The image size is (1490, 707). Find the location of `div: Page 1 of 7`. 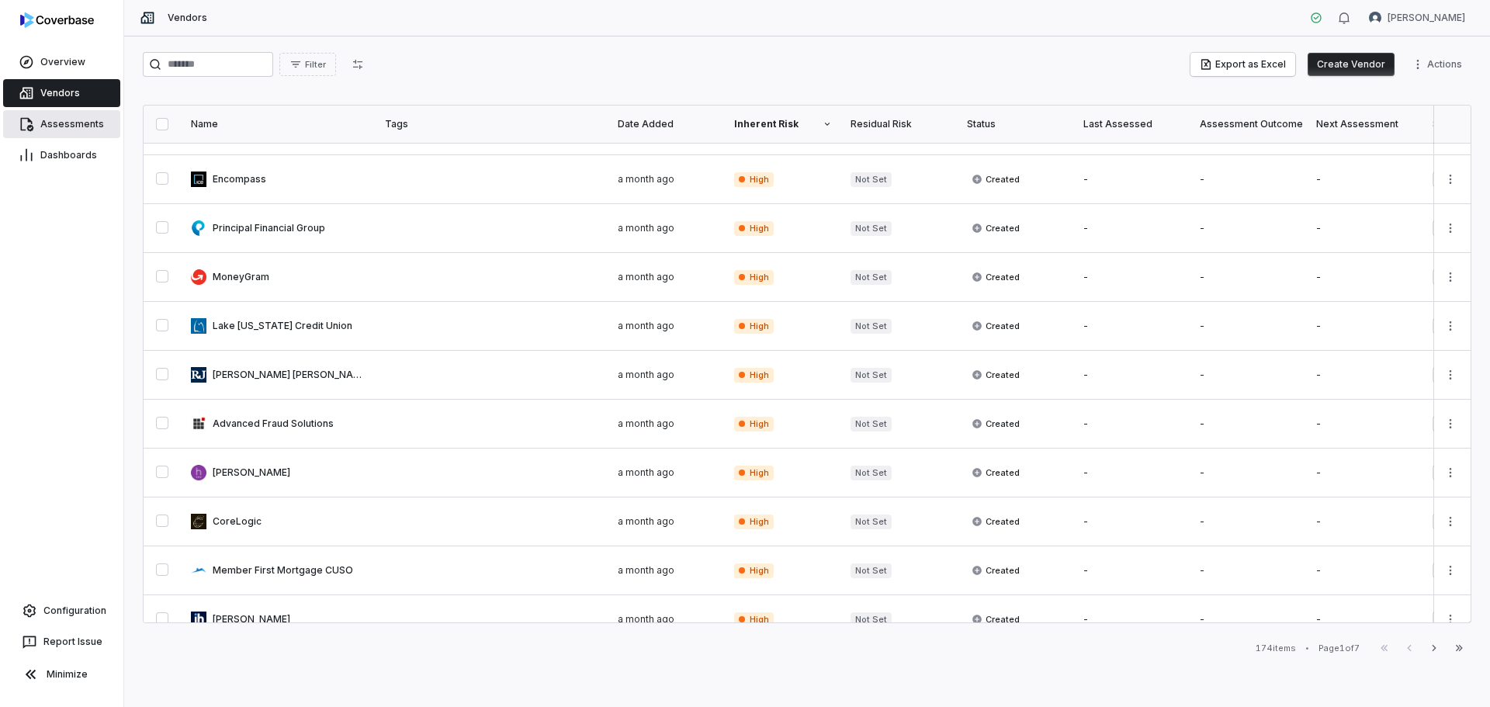

div: Page 1 of 7 is located at coordinates (1339, 648).